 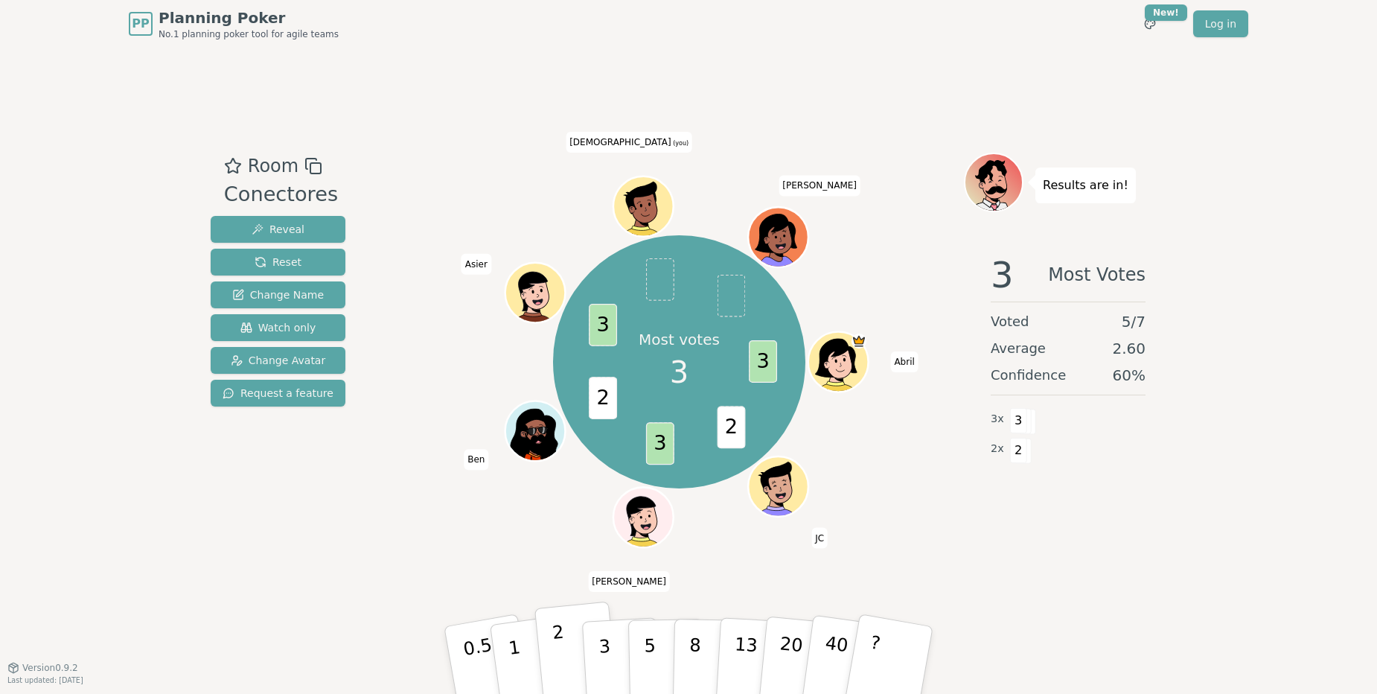 I want to click on span: 2.60, so click(x=1129, y=348).